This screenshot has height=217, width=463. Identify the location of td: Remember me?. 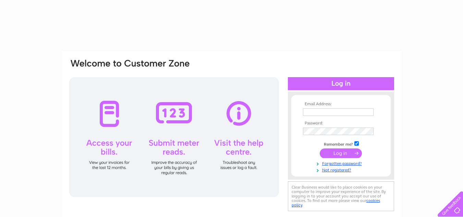
(341, 144).